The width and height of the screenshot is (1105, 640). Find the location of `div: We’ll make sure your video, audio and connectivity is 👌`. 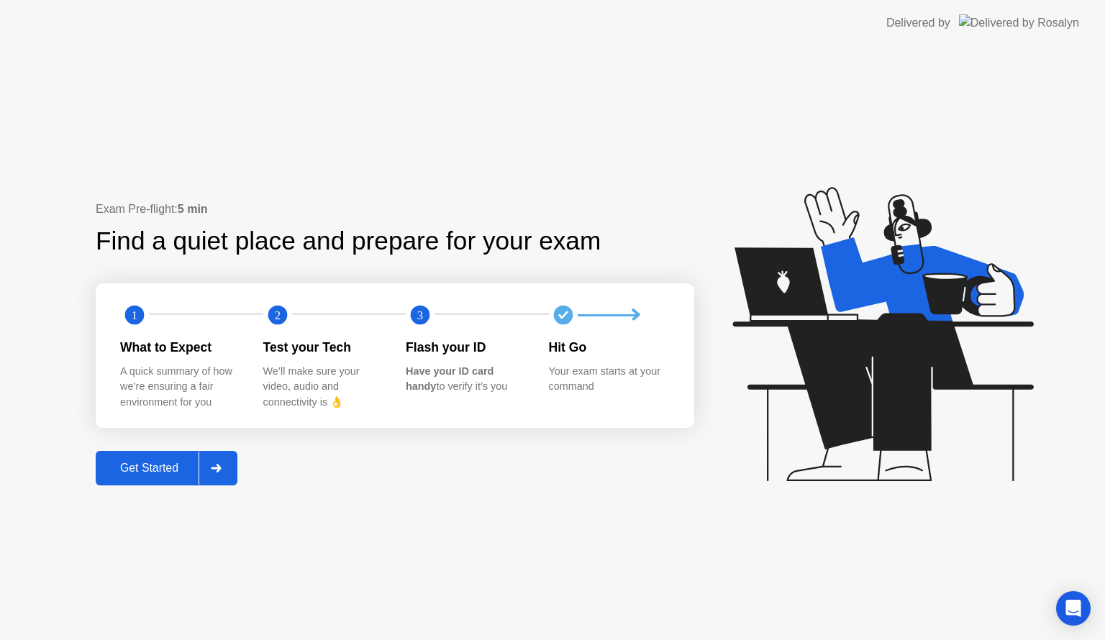

div: We’ll make sure your video, audio and connectivity is 👌 is located at coordinates (323, 387).